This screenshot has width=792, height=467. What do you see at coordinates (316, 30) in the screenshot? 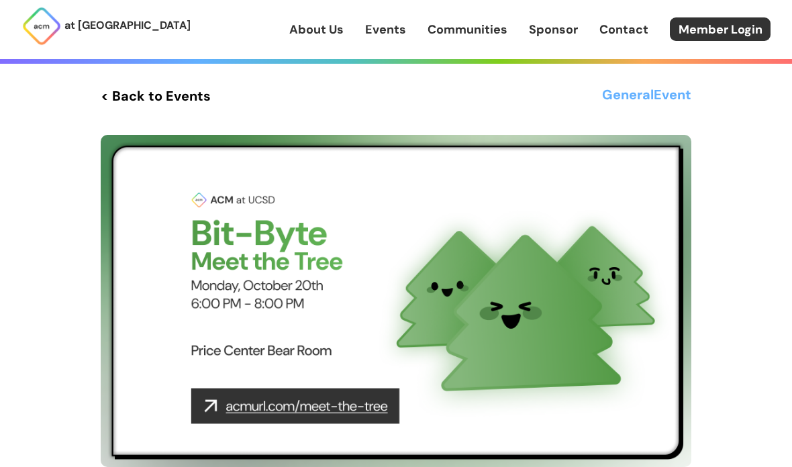
I see `a: About Us` at bounding box center [316, 30].